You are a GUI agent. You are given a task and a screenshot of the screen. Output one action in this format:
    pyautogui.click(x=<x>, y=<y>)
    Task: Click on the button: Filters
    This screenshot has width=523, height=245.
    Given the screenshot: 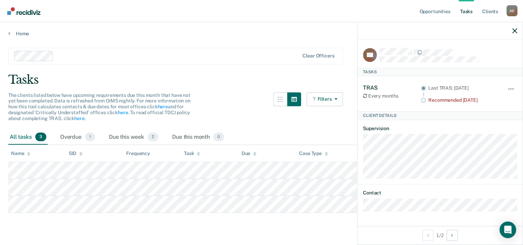 What is the action you would take?
    pyautogui.click(x=325, y=99)
    